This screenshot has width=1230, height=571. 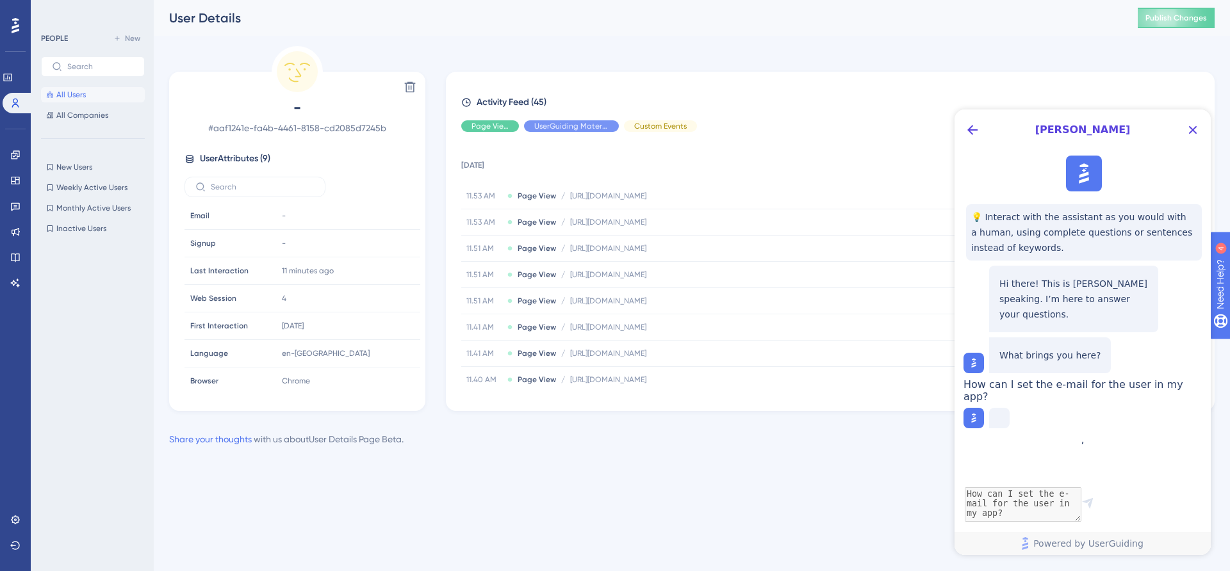 I want to click on span: All Companies, so click(x=82, y=115).